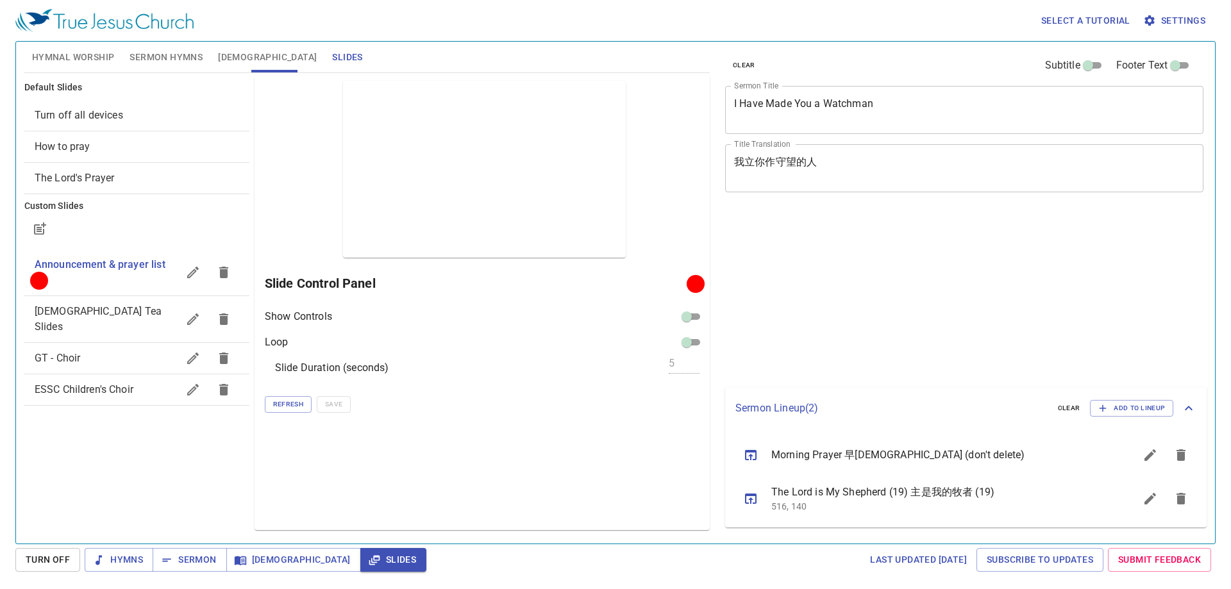 Image resolution: width=1231 pixels, height=589 pixels. What do you see at coordinates (891, 408) in the screenshot?
I see `p: Sermon Lineup ( 2 )` at bounding box center [891, 408].